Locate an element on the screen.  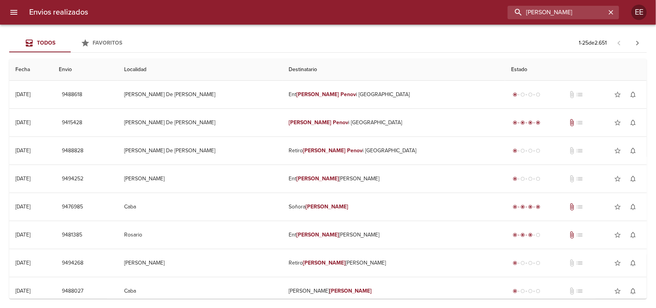
span: Pagina anterior is located at coordinates (619, 43).